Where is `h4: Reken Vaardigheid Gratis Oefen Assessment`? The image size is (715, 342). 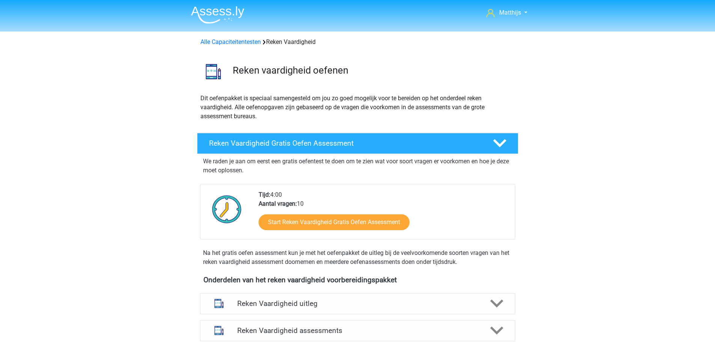 h4: Reken Vaardigheid Gratis Oefen Assessment is located at coordinates (345, 143).